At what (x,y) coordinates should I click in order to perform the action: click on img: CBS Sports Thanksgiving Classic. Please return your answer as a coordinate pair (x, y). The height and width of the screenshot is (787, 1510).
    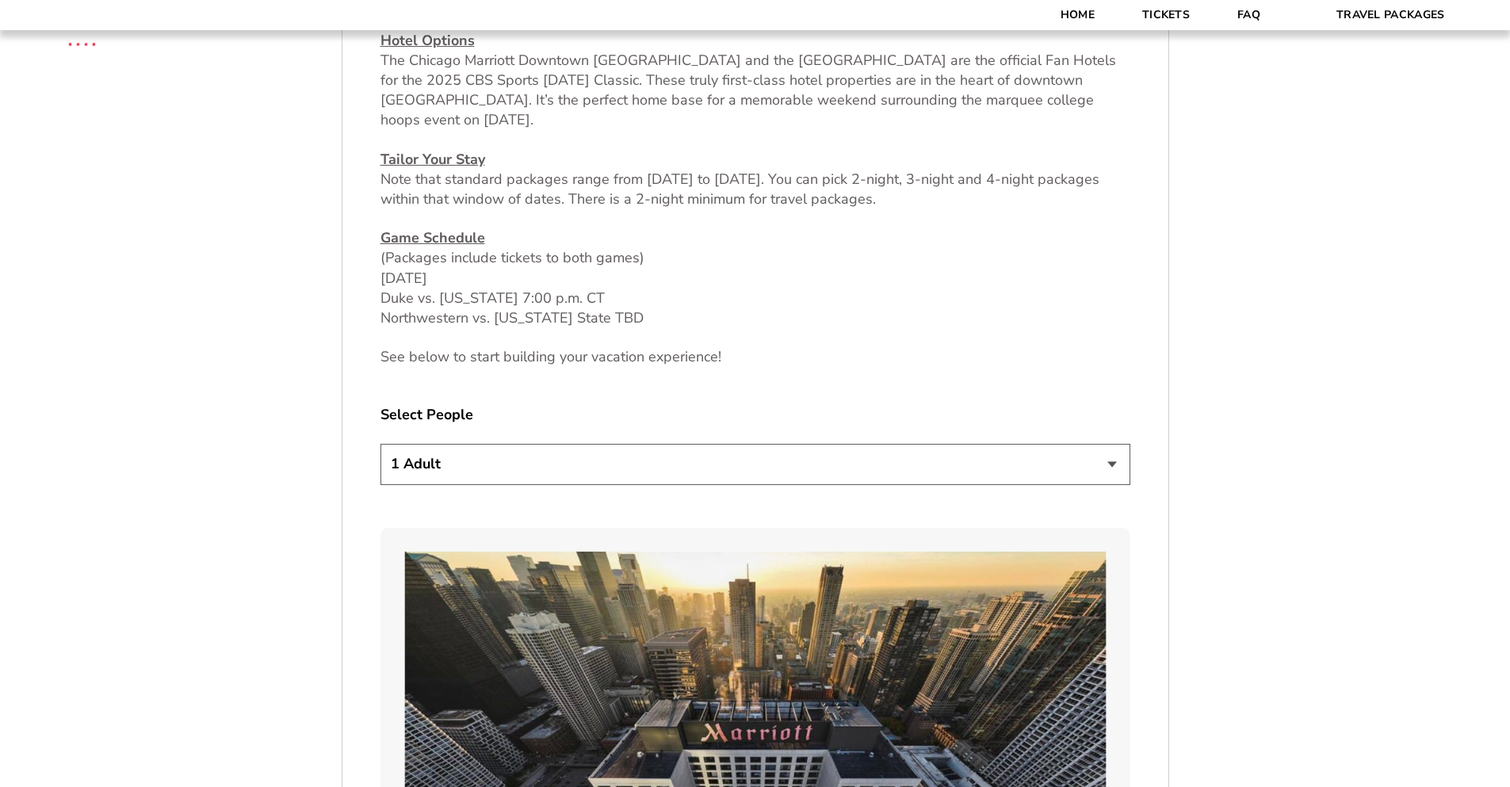
    Looking at the image, I should click on (82, 42).